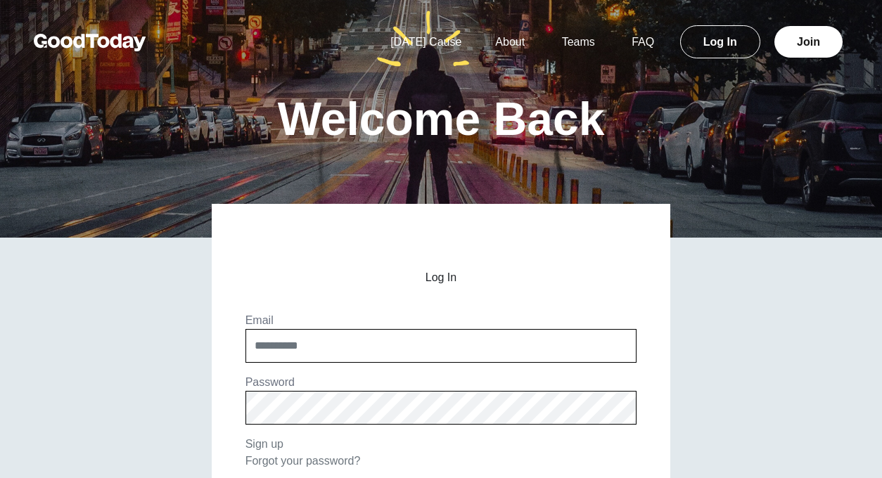 This screenshot has height=478, width=882. I want to click on img: GoodToday, so click(90, 42).